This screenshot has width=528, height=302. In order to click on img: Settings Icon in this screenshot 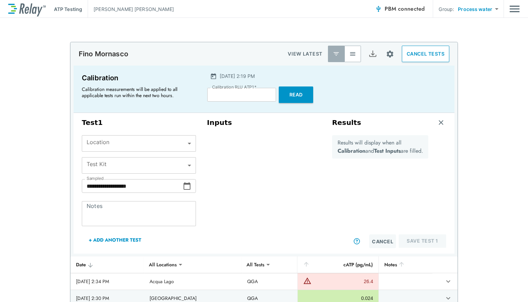, I will do `click(390, 54)`.